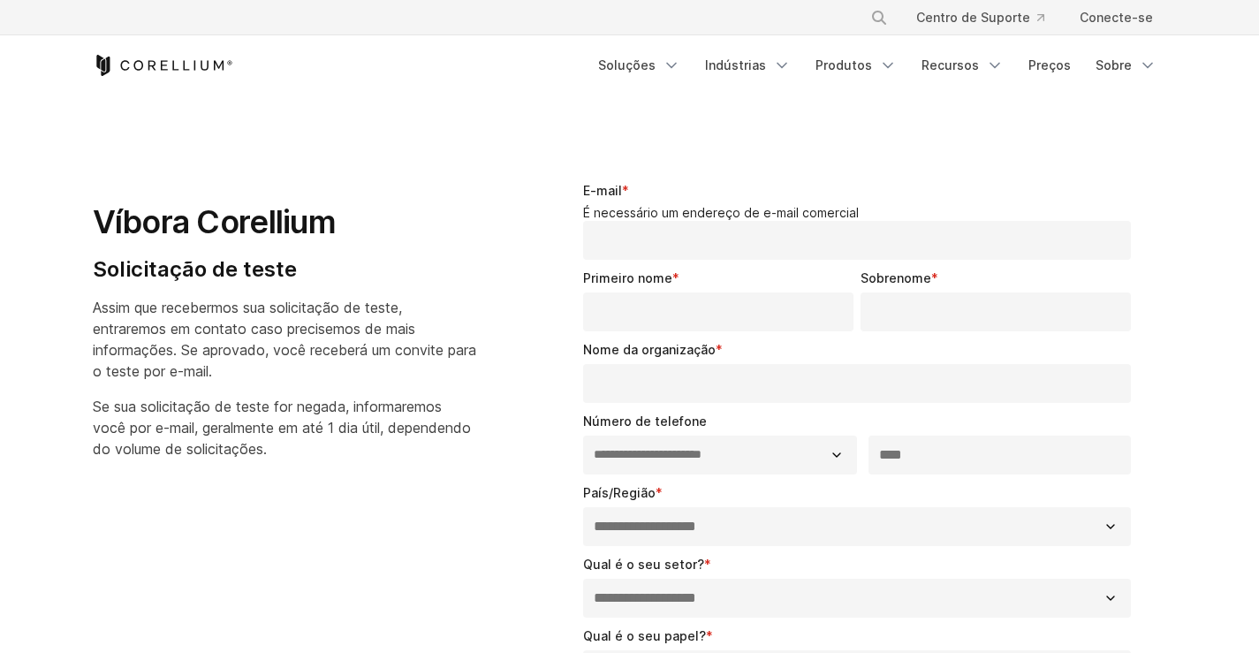 The image size is (1259, 653). What do you see at coordinates (282, 427) in the screenshot?
I see `font: Se sua solicitação de teste for negada, informaremos você por e-mail, geralmente em até 1 dia úti...` at bounding box center [282, 427].